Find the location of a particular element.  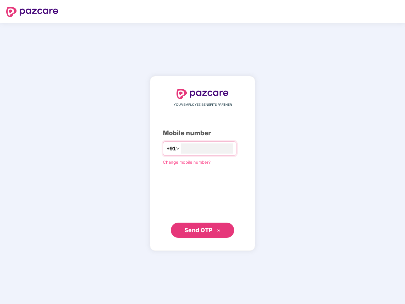

span: double-right is located at coordinates (219, 231).